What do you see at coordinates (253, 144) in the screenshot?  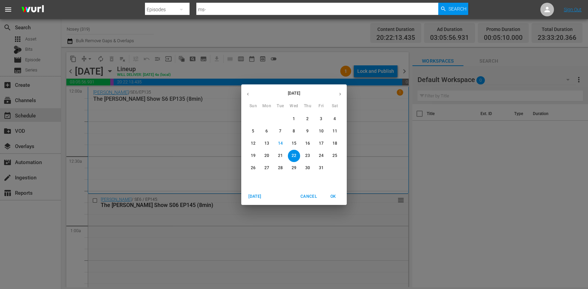 I see `button: 12` at bounding box center [253, 144].